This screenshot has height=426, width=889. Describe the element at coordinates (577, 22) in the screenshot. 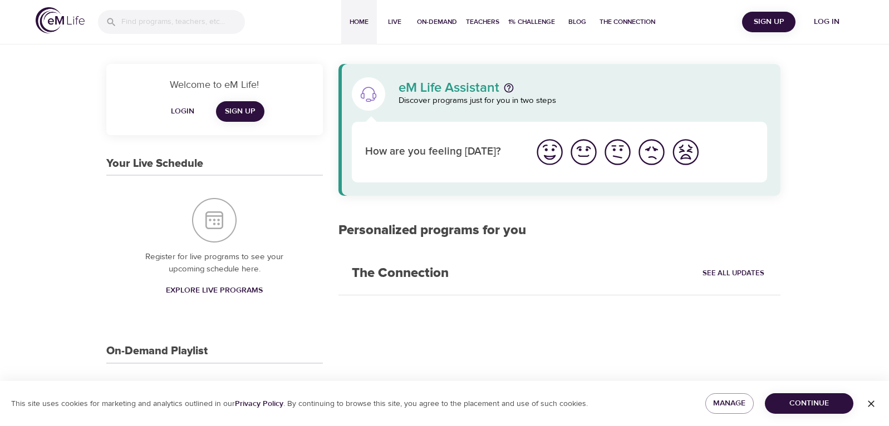

I see `span: Blog` at that location.